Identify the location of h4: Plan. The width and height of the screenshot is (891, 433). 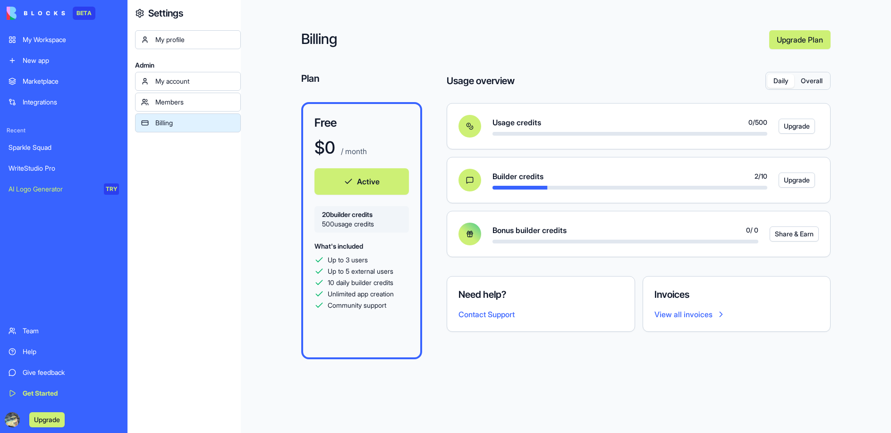
(362, 78).